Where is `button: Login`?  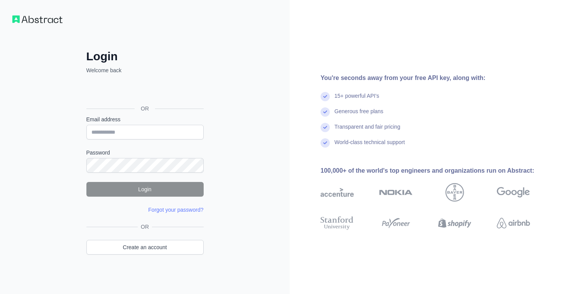
button: Login is located at coordinates (145, 189).